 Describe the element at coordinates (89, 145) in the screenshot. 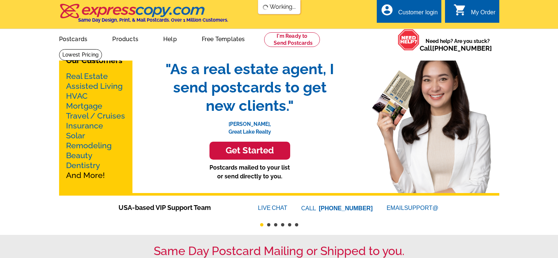

I see `a: Remodeling` at that location.